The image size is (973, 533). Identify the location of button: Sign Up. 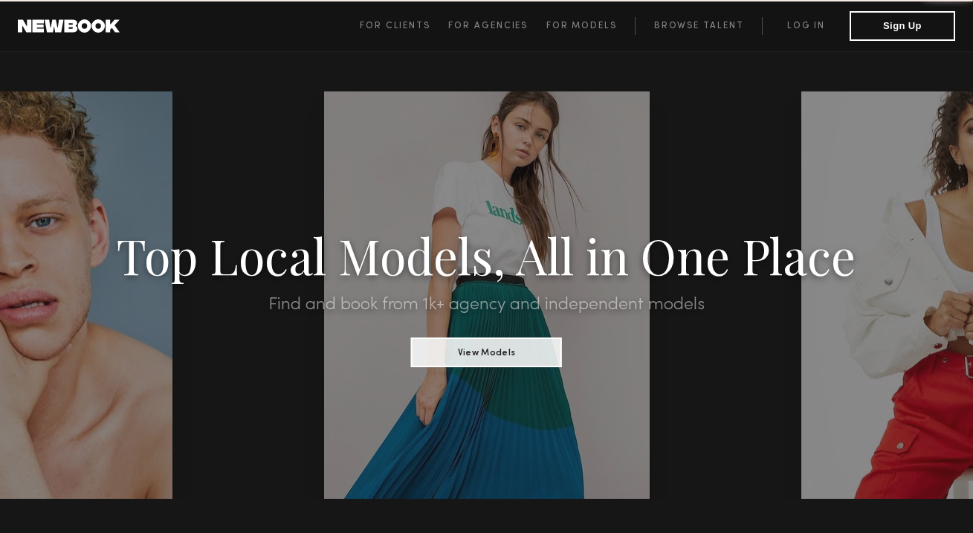
(903, 26).